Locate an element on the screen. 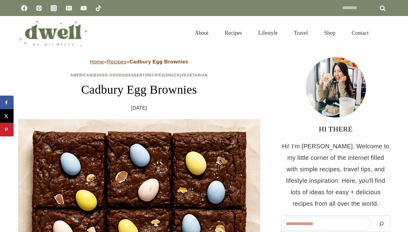 The width and height of the screenshot is (408, 232). a: Contact is located at coordinates (360, 33).